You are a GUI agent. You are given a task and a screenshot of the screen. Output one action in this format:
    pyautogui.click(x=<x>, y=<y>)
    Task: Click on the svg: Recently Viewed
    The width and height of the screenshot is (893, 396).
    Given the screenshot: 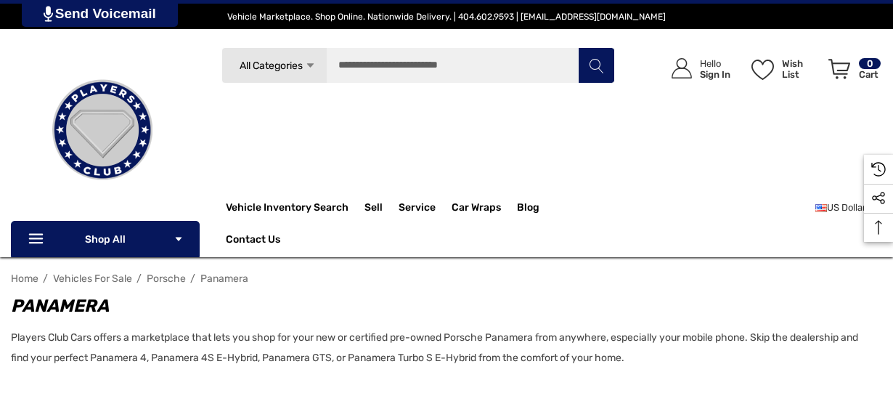 What is the action you would take?
    pyautogui.click(x=878, y=169)
    